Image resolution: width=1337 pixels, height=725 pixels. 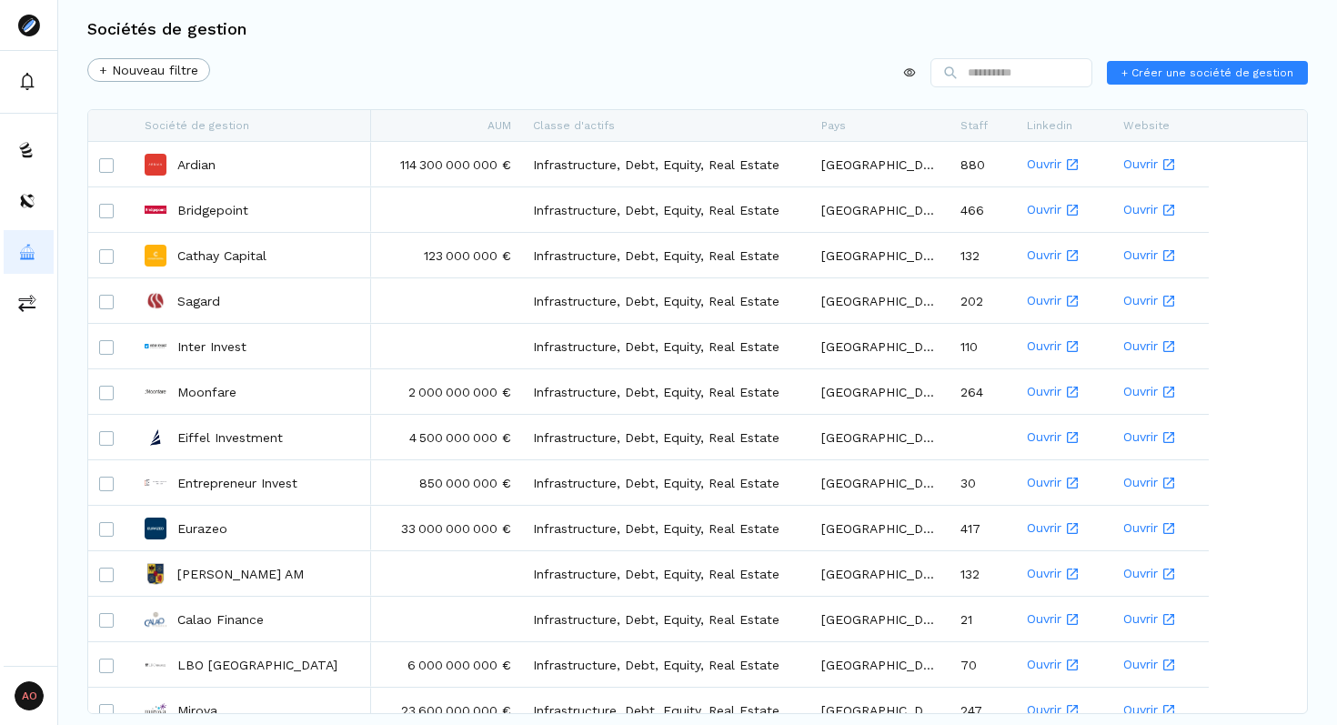 I want to click on div: 33 000 000 000 €, so click(x=447, y=527).